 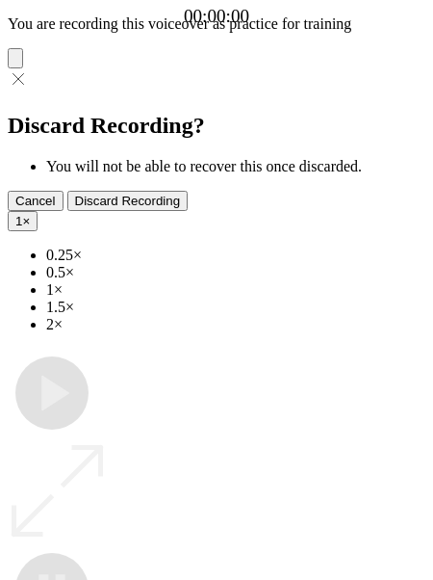 I want to click on button: 1×, so click(x=22, y=220).